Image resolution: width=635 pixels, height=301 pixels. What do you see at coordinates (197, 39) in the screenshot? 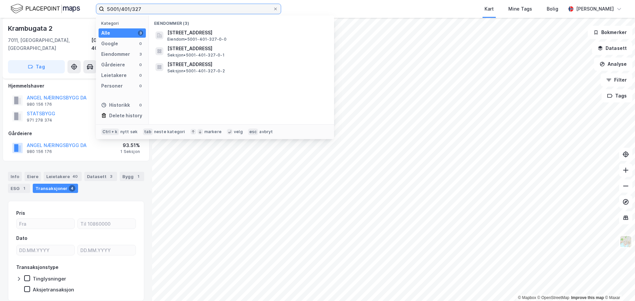
I see `span: Eiendom • 5001-401-327-0-0` at bounding box center [197, 39].